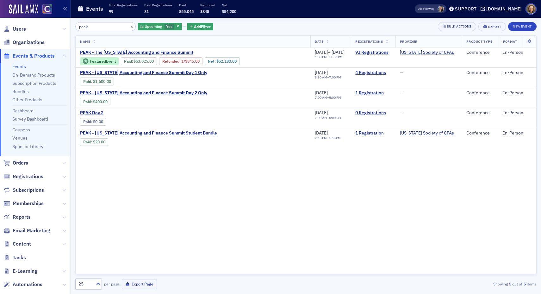  I want to click on time: 5:00 PM, so click(335, 118).